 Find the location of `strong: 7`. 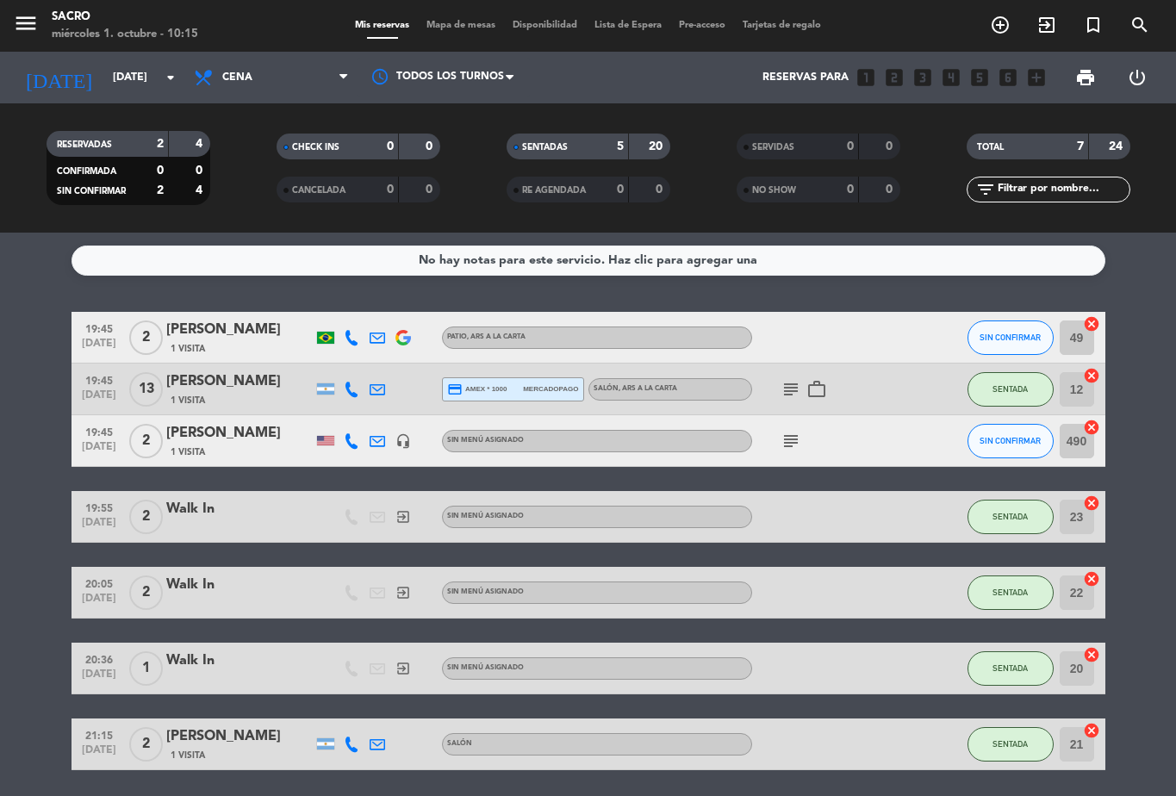

strong: 7 is located at coordinates (1081, 146).